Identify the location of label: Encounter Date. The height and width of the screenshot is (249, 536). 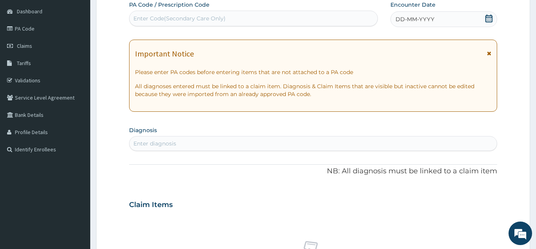
(413, 5).